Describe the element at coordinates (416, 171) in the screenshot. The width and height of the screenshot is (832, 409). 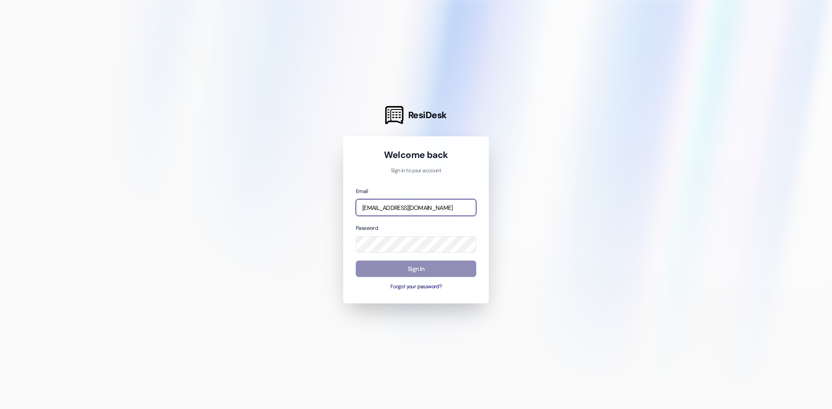
I see `p: Sign in to your account` at that location.